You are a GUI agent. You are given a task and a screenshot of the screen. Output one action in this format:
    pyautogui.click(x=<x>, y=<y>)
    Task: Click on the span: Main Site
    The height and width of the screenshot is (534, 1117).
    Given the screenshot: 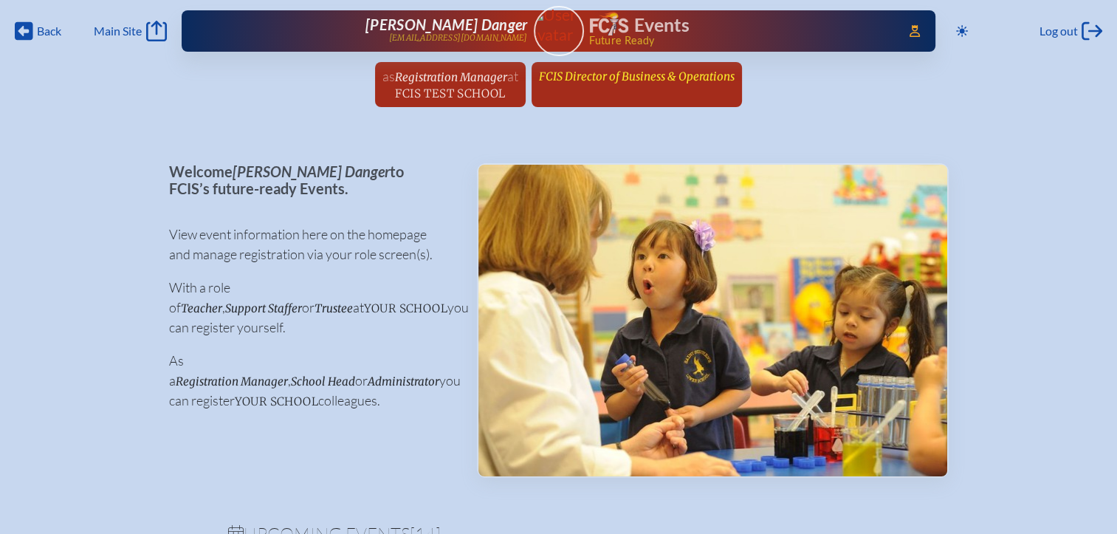 What is the action you would take?
    pyautogui.click(x=117, y=31)
    